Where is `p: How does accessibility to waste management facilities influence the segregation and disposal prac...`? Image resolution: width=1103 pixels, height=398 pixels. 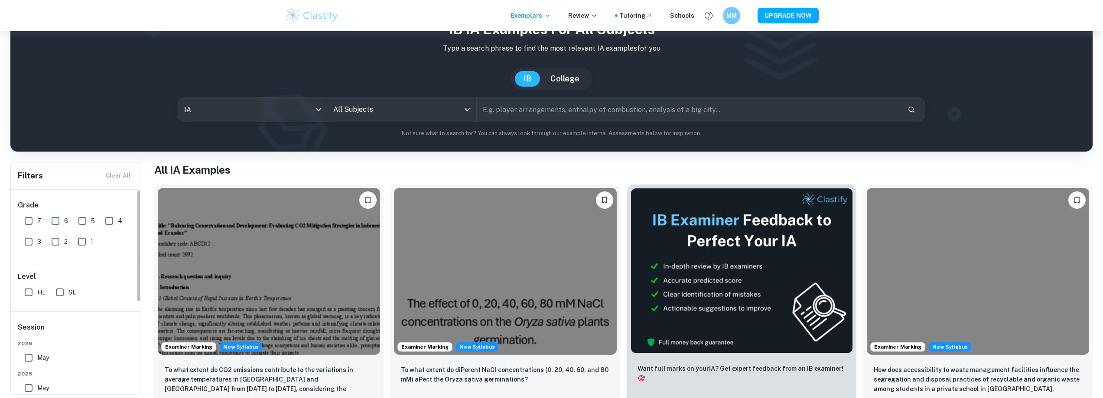 p: How does accessibility to waste management facilities influence the segregation and disposal prac... is located at coordinates (978, 380).